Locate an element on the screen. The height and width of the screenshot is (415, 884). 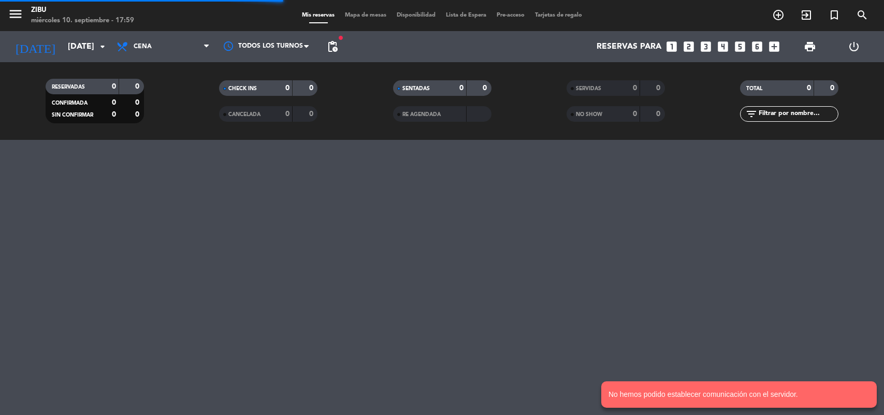
span: CONFIRMADA is located at coordinates (69, 103).